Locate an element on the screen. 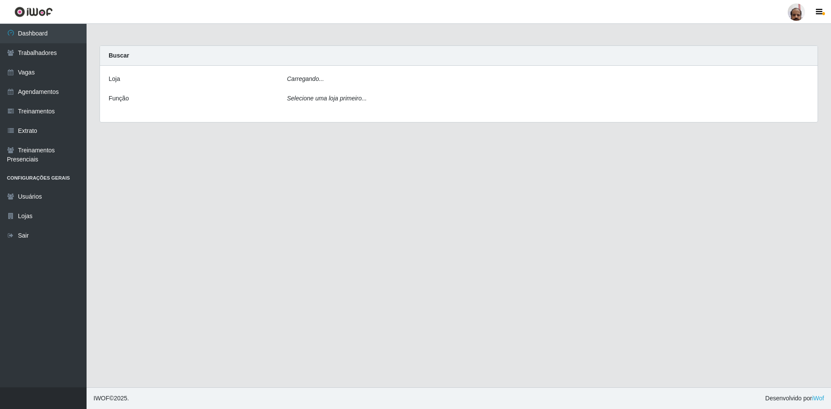 This screenshot has width=831, height=409. i: Selecione uma loja primeiro... is located at coordinates (327, 98).